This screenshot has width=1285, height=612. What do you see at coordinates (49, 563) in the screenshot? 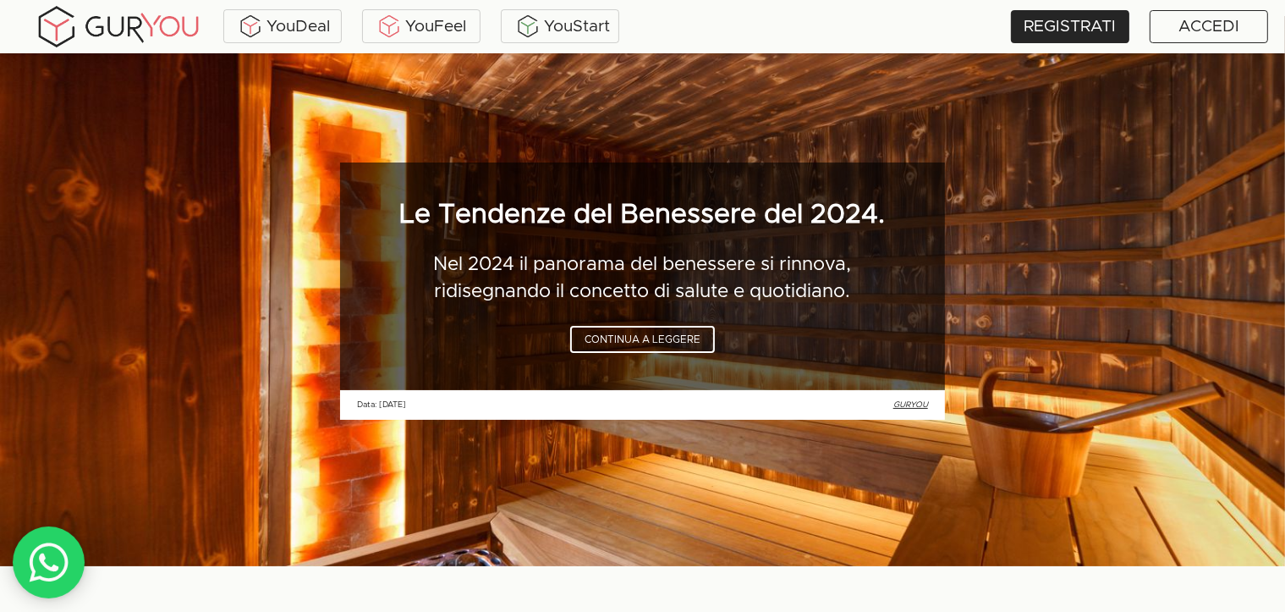
I see `img: whatsAppIcon.04b8739f.svg` at bounding box center [49, 563].